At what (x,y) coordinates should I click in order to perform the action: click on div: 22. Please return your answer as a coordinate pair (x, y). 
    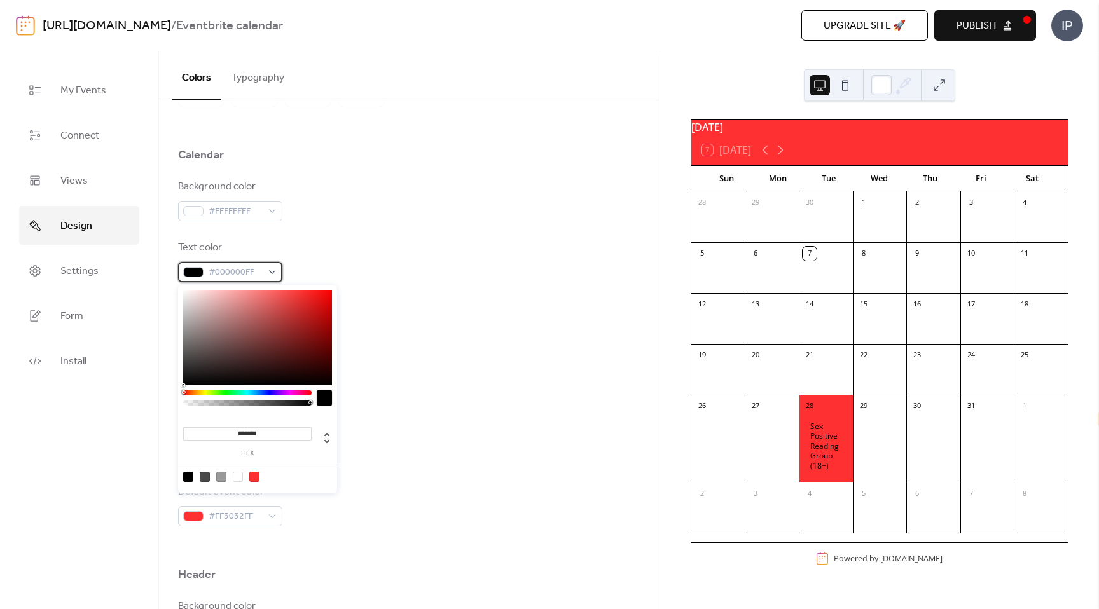
    Looking at the image, I should click on (863, 355).